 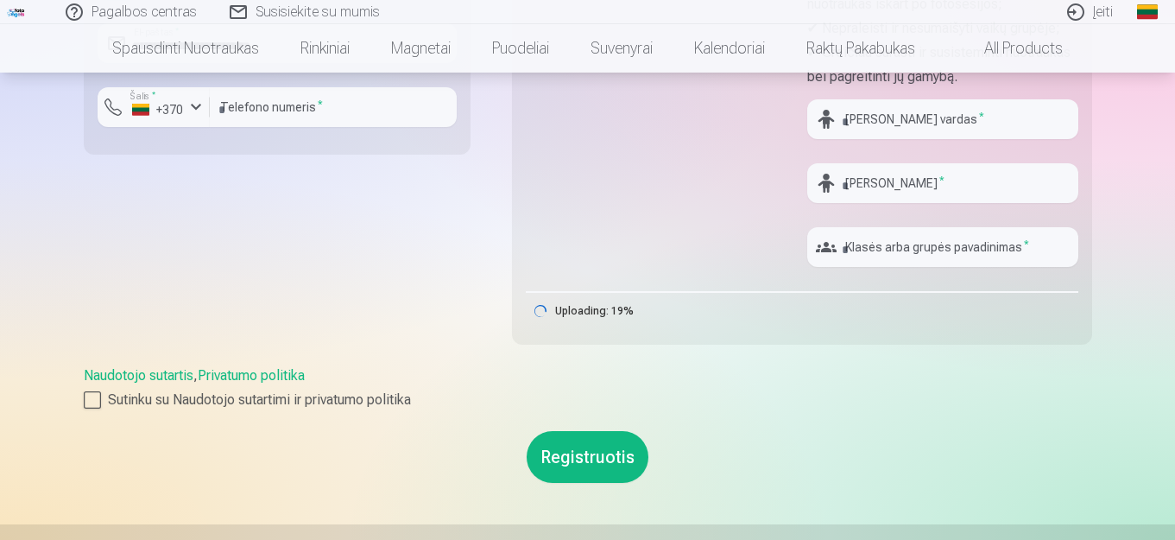 I want to click on div: Uploading, so click(x=581, y=311).